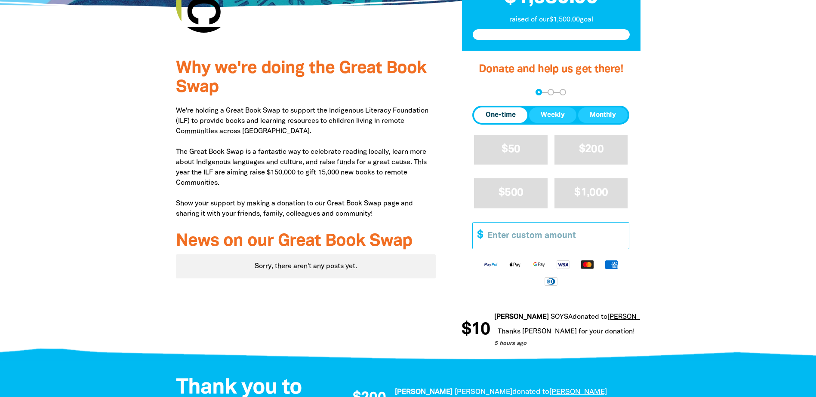 This screenshot has height=397, width=816. Describe the element at coordinates (511, 149) in the screenshot. I see `span: $50` at that location.